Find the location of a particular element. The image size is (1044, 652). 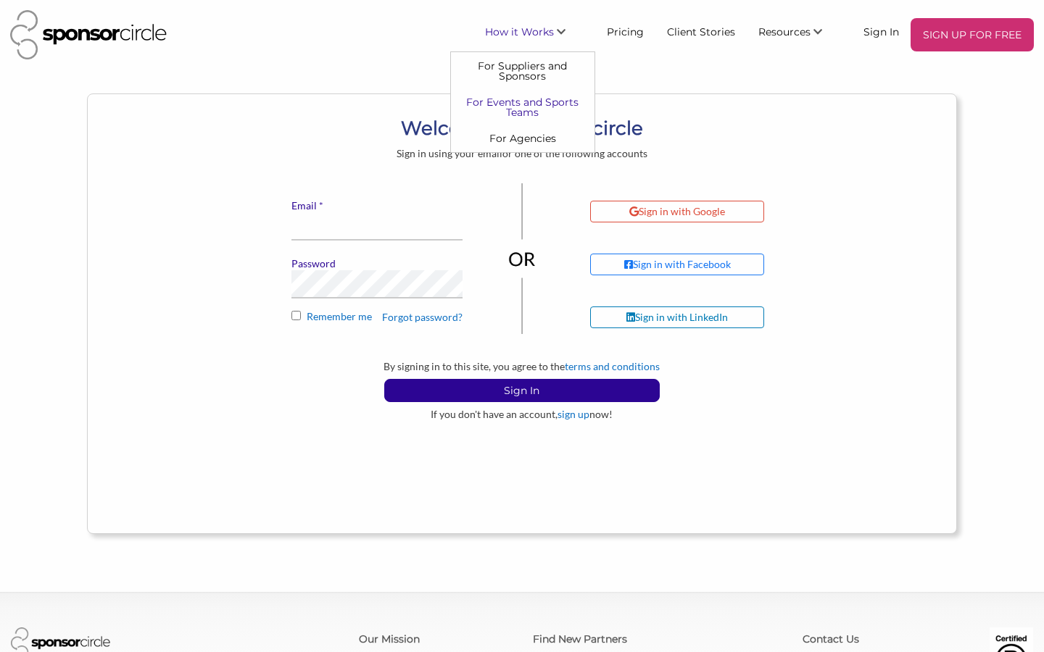

a: For Agencies is located at coordinates (523, 138).